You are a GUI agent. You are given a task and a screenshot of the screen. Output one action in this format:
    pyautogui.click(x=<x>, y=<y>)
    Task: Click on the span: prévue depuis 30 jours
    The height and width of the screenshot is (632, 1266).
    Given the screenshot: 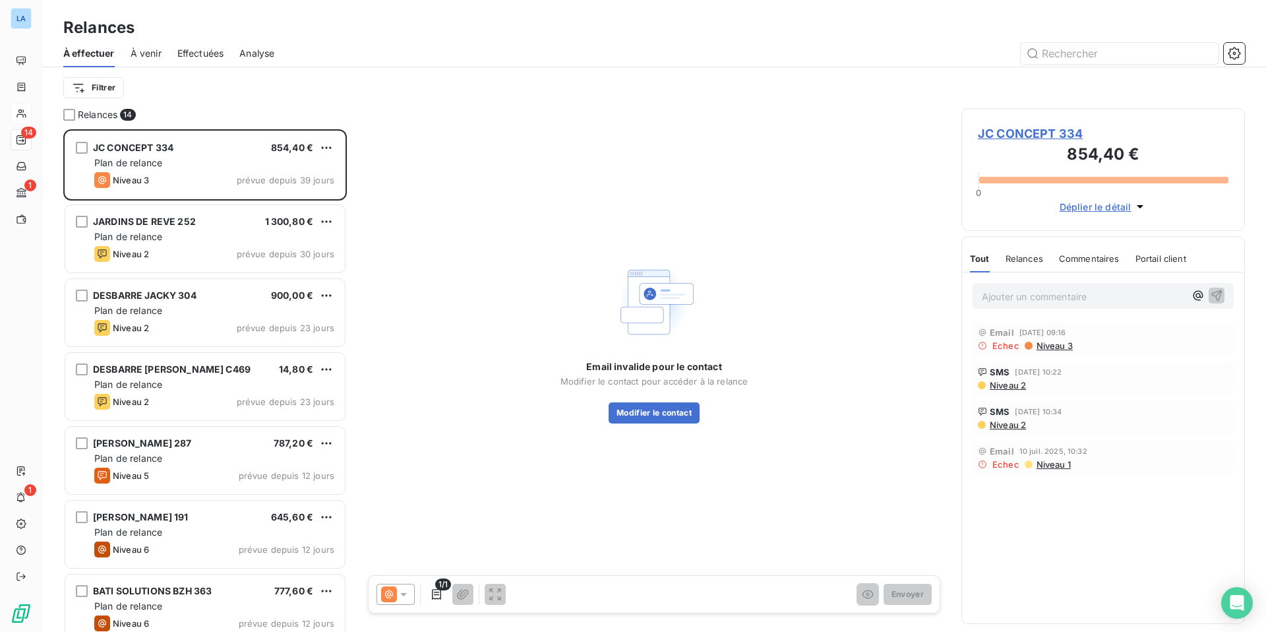 What is the action you would take?
    pyautogui.click(x=286, y=254)
    